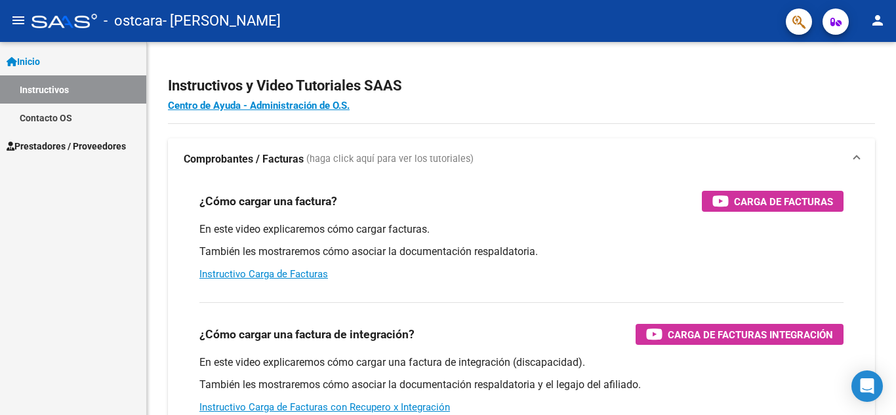  Describe the element at coordinates (325, 408) in the screenshot. I see `a: Instructivo Carga de Facturas con Recupero x Integración` at that location.